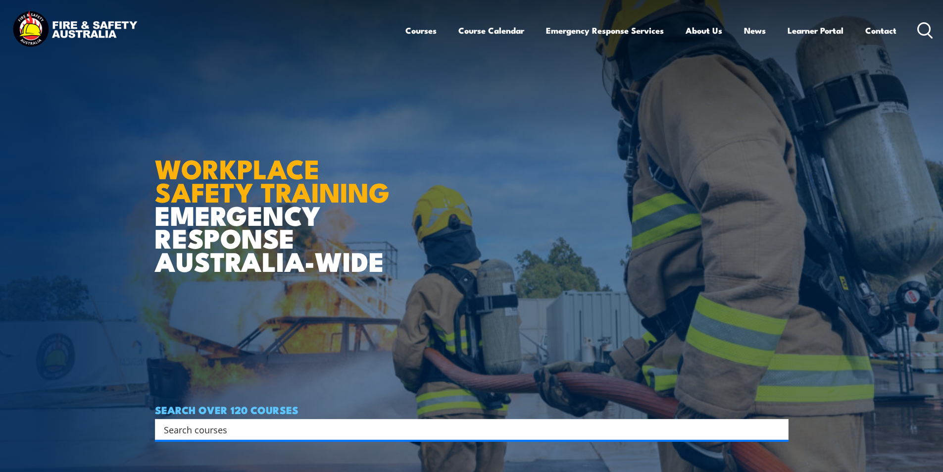  What do you see at coordinates (467, 429) in the screenshot?
I see `form: Search form` at bounding box center [467, 429].